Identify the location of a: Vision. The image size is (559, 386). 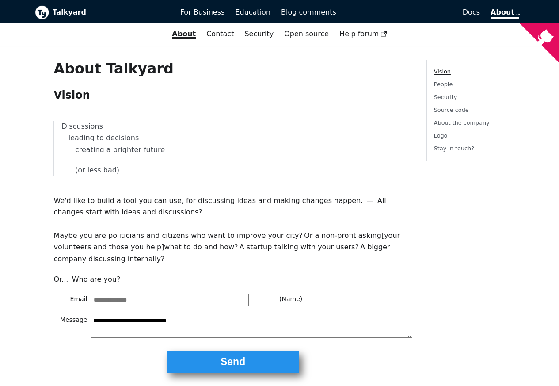
(443, 71).